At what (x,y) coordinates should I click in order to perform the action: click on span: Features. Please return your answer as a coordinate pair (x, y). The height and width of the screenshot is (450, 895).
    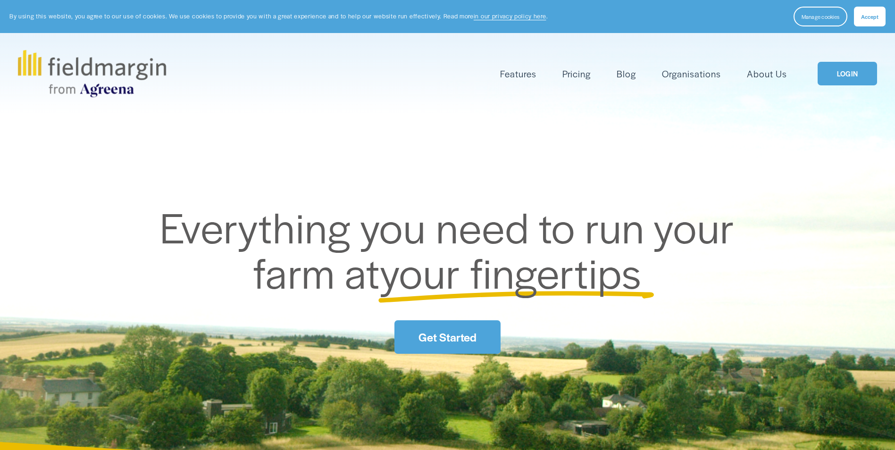
    Looking at the image, I should click on (518, 74).